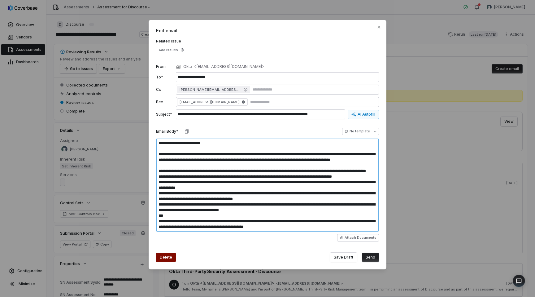  What do you see at coordinates (358, 238) in the screenshot?
I see `button: Attach Documents` at bounding box center [358, 238].